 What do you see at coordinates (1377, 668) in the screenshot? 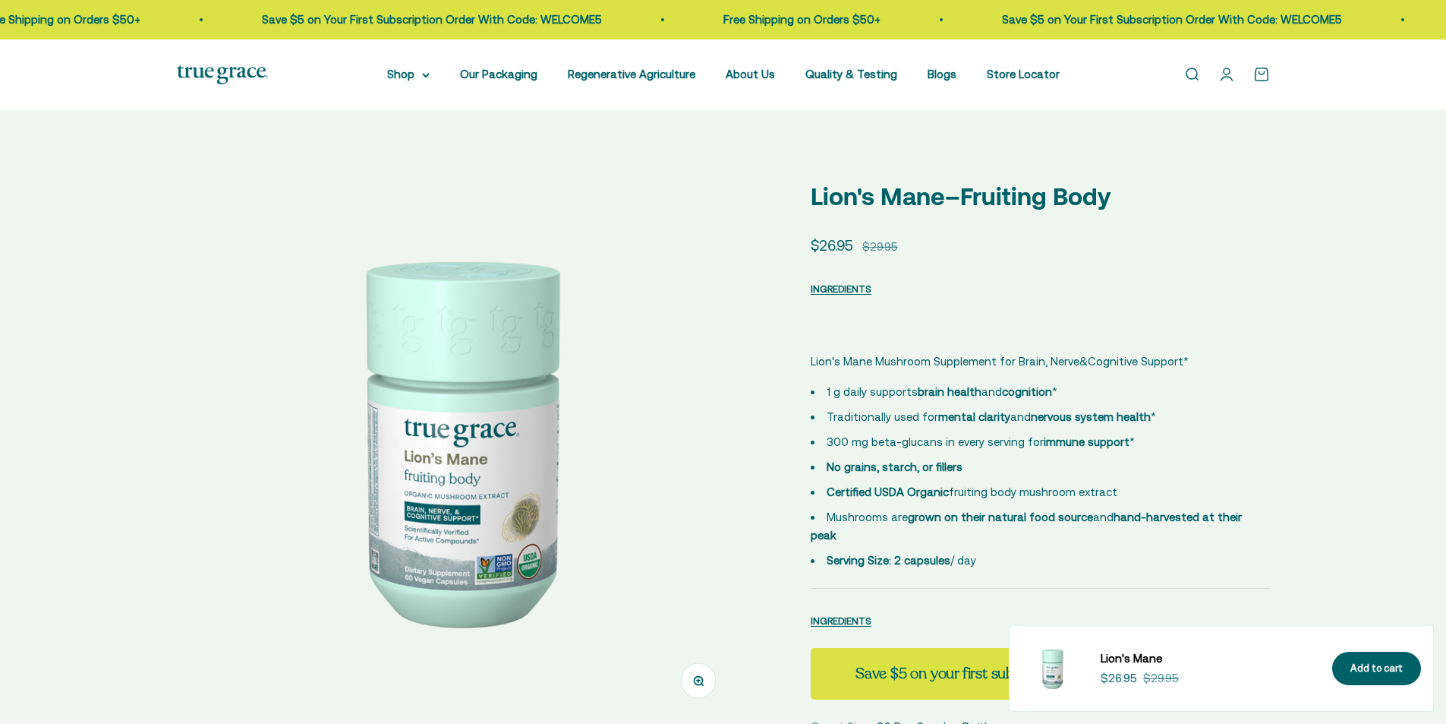
I see `div: Add to cart` at bounding box center [1377, 668].